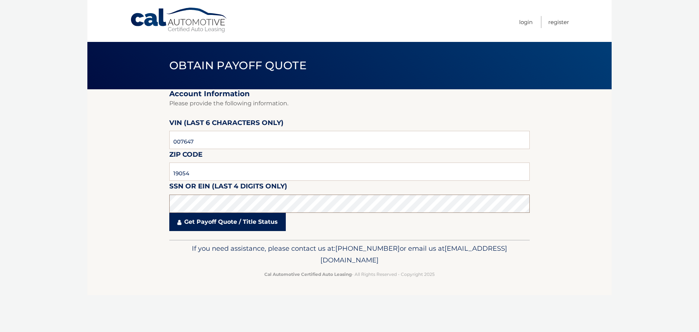  I want to click on label: VIN (last 6 characters only), so click(226, 124).